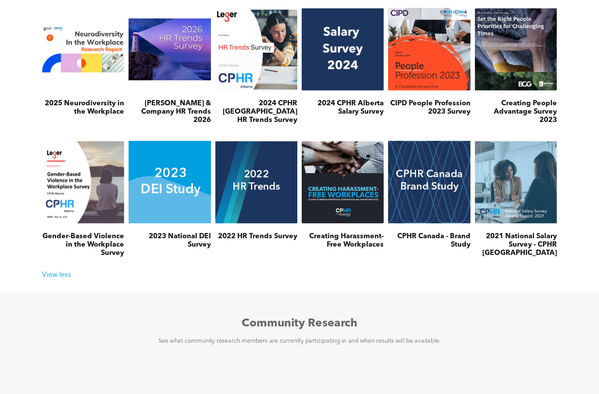 The image size is (599, 394). What do you see at coordinates (257, 236) in the screenshot?
I see `h3: 2022 HR Trends Survey` at bounding box center [257, 236].